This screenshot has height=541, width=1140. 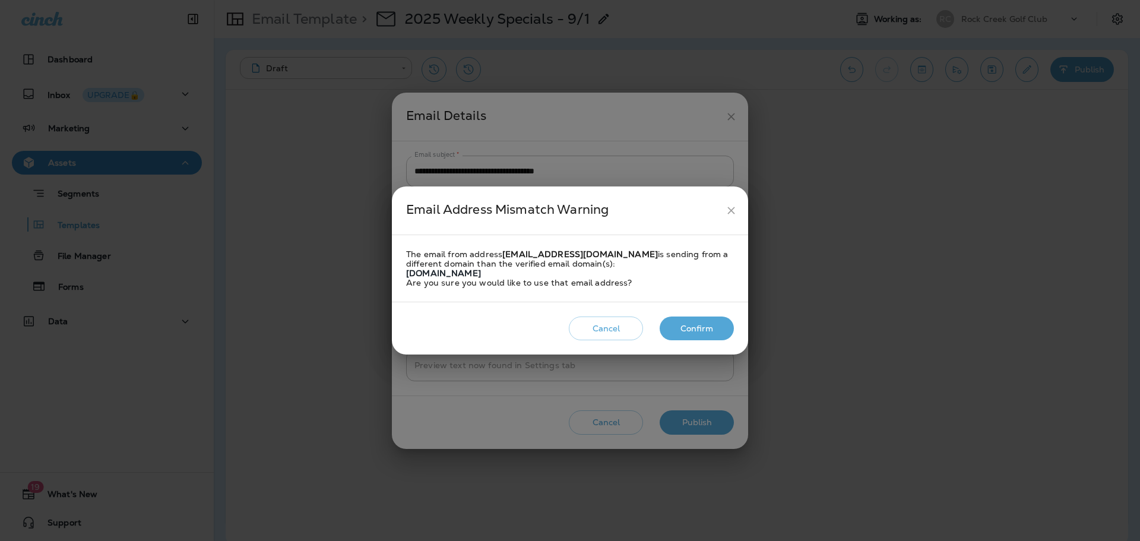 What do you see at coordinates (731, 210) in the screenshot?
I see `button: close` at bounding box center [731, 210].